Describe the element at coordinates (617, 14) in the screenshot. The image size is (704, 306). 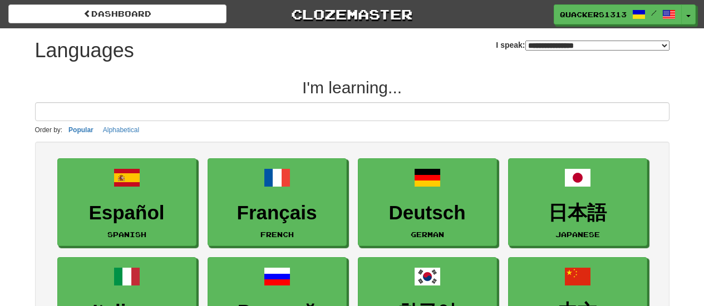
I see `a: Quackers1313 /` at that location.